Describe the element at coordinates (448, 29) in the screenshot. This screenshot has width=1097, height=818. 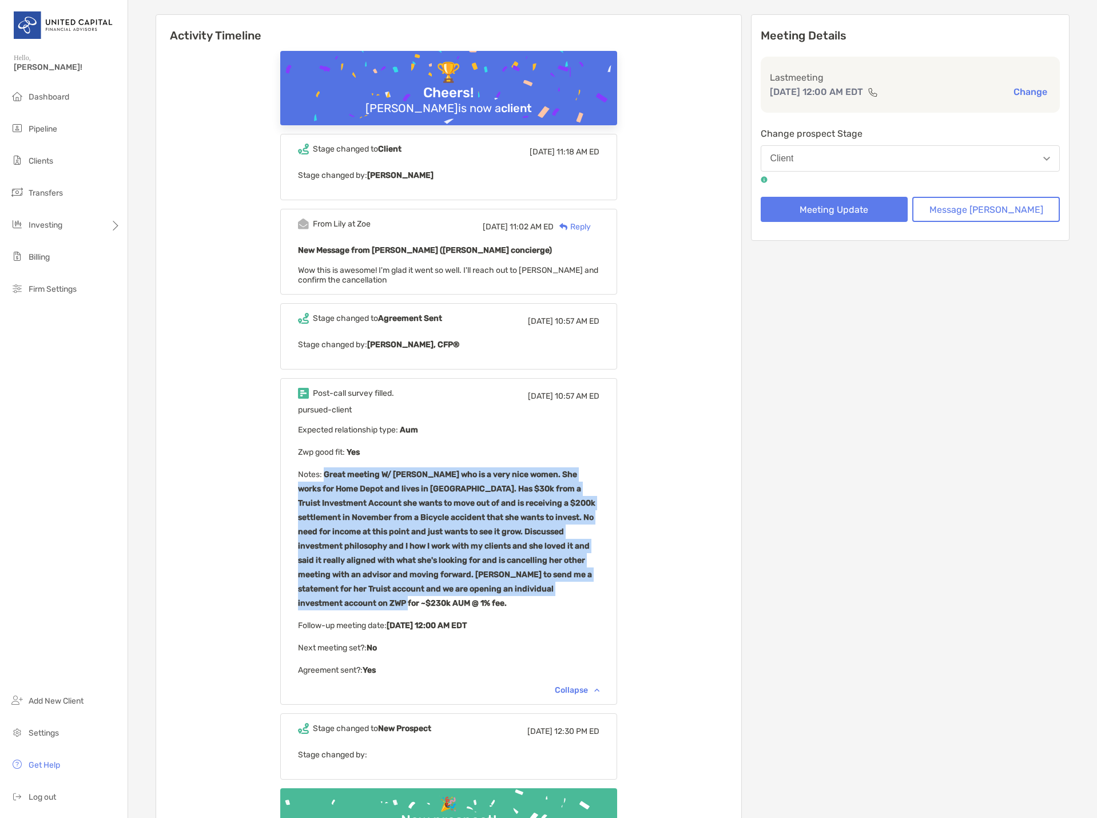
I see `h6: Activity Timeline` at that location.